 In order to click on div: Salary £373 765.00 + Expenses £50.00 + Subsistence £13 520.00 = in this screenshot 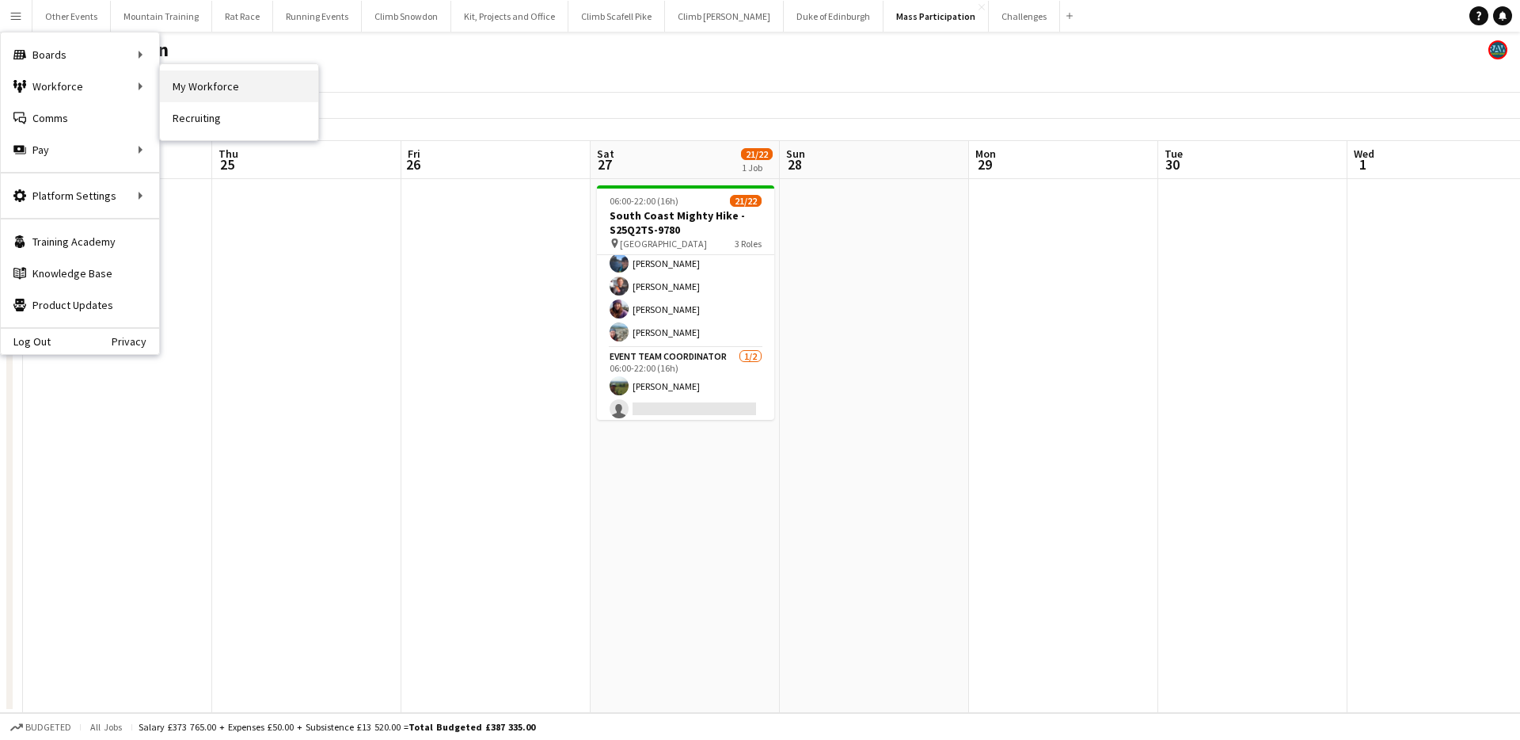, I will do `click(337, 726)`.